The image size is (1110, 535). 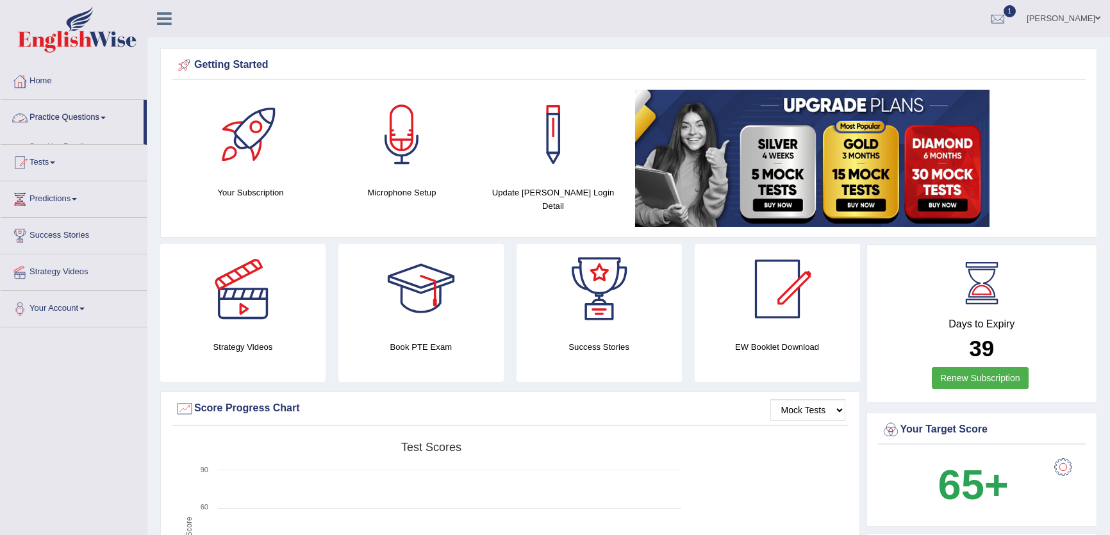 I want to click on img: small5.jpg, so click(x=812, y=158).